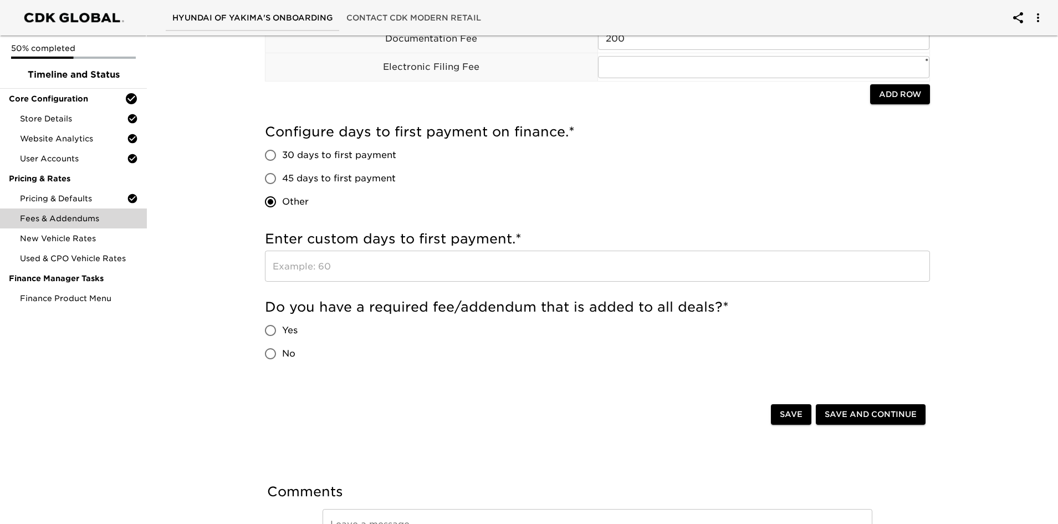  Describe the element at coordinates (597, 266) in the screenshot. I see `input: Example: 60` at that location.